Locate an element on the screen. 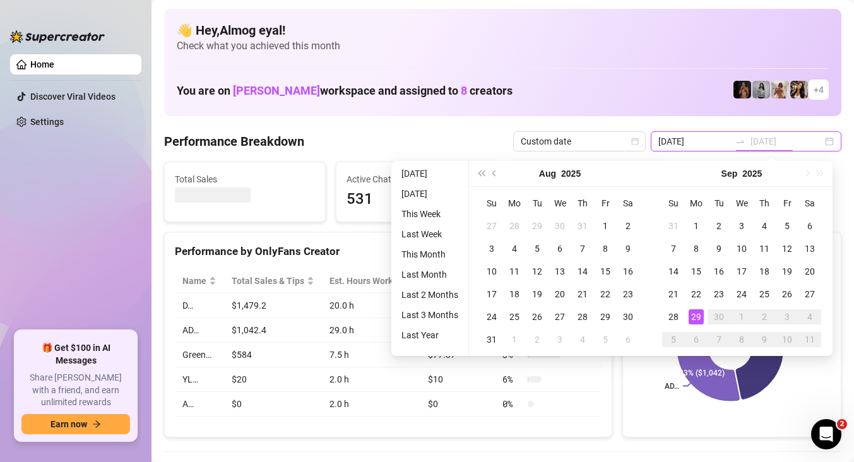 The image size is (854, 462). td: 2025-09-06 is located at coordinates (810, 226).